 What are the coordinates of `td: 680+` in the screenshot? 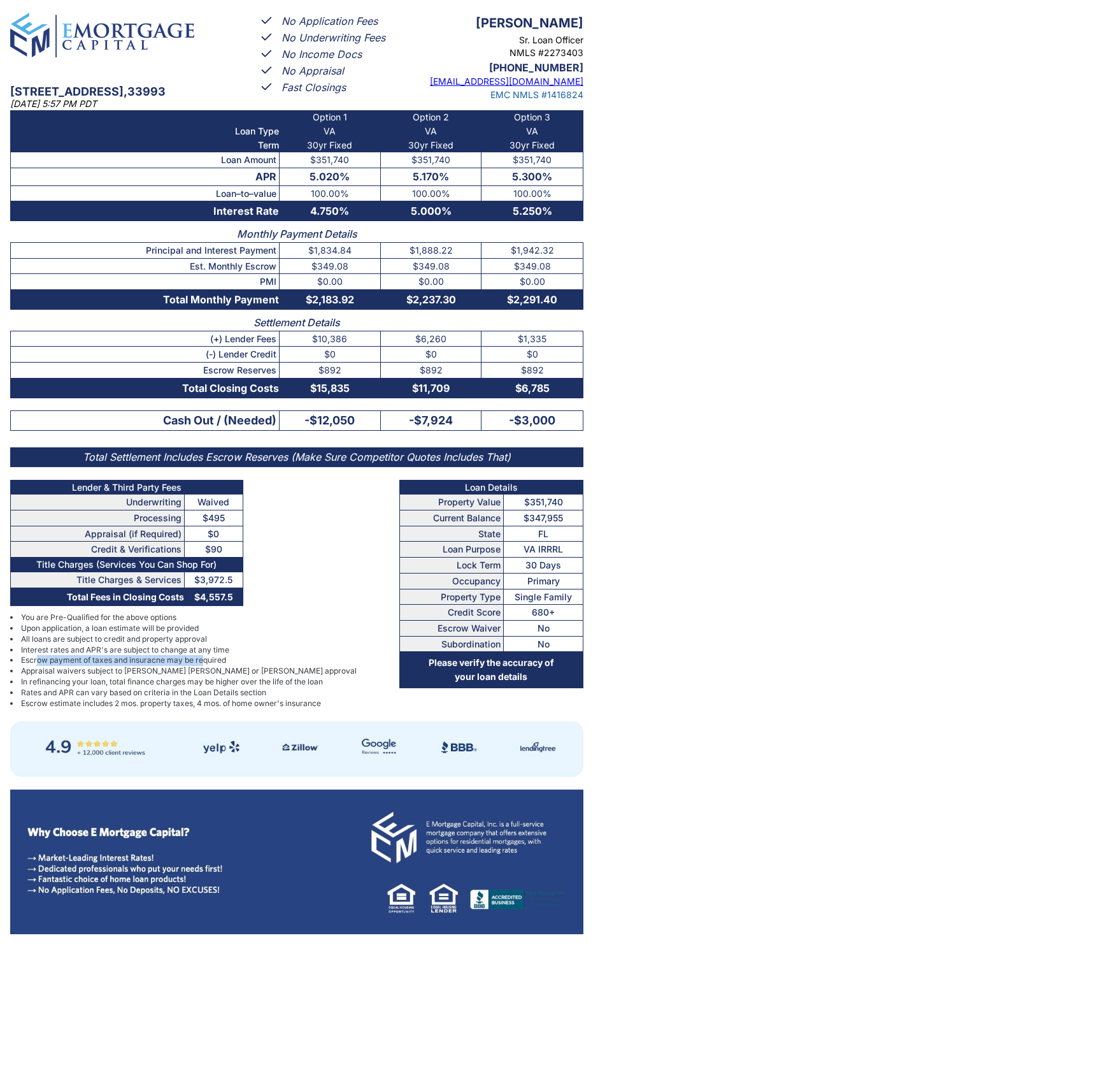 It's located at (543, 612).